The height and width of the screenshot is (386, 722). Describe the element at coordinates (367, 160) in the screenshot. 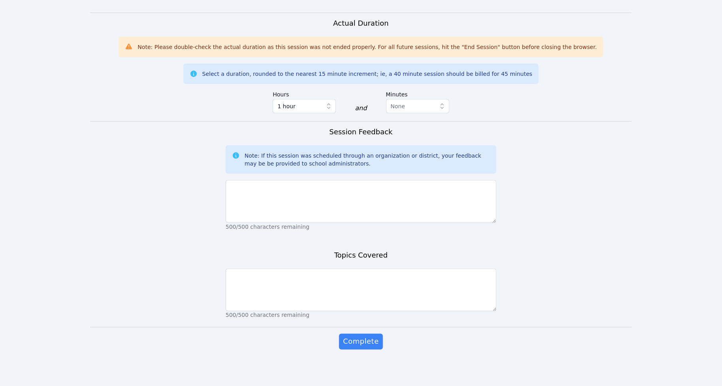

I see `div: Note: If this session was scheduled through an organization or district, your feedback may be be ...` at that location.